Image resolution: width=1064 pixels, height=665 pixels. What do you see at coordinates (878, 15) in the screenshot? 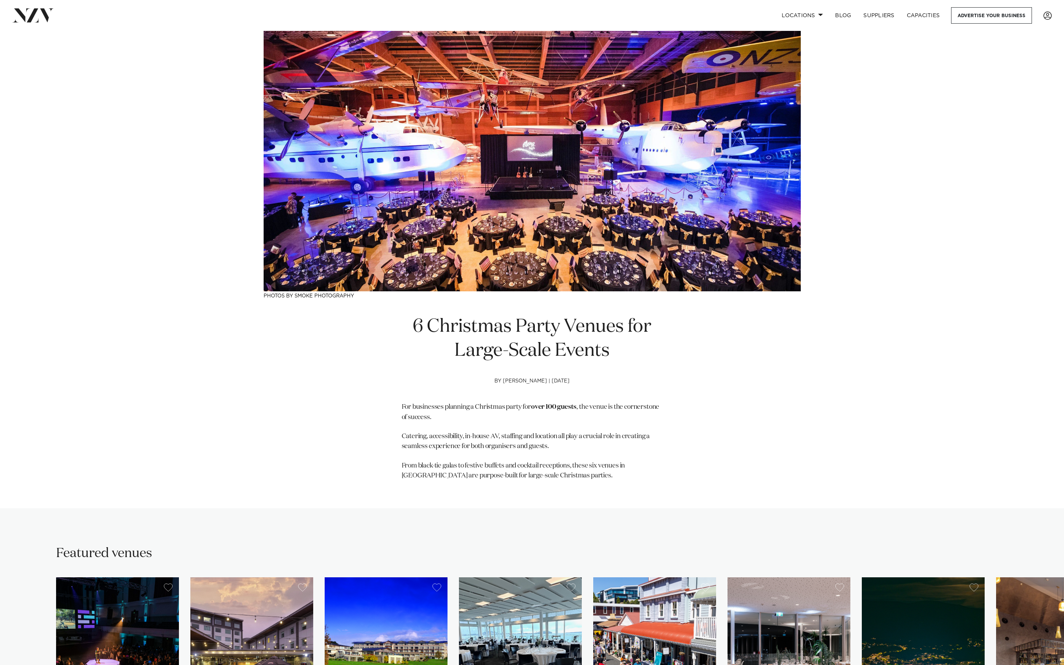
I see `a: SUPPLIERS` at bounding box center [878, 15].